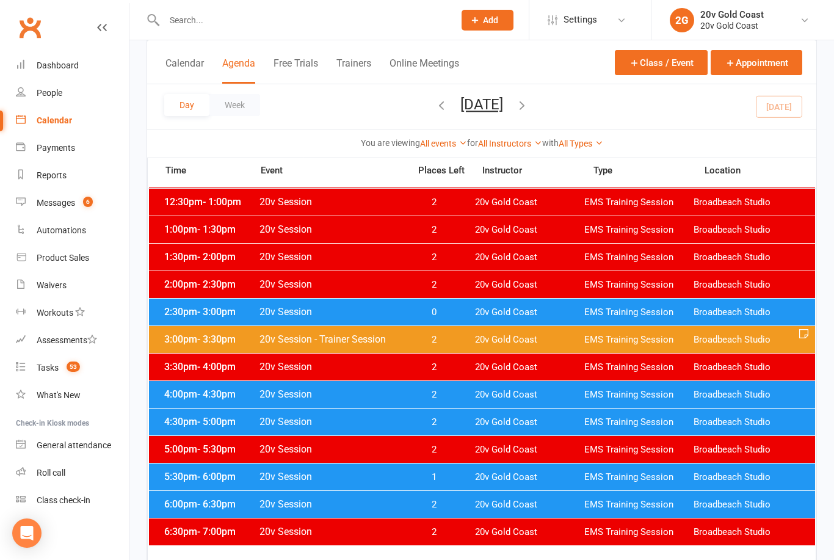 This screenshot has height=560, width=834. Describe the element at coordinates (216, 476) in the screenshot. I see `span: - 6:00pm` at that location.